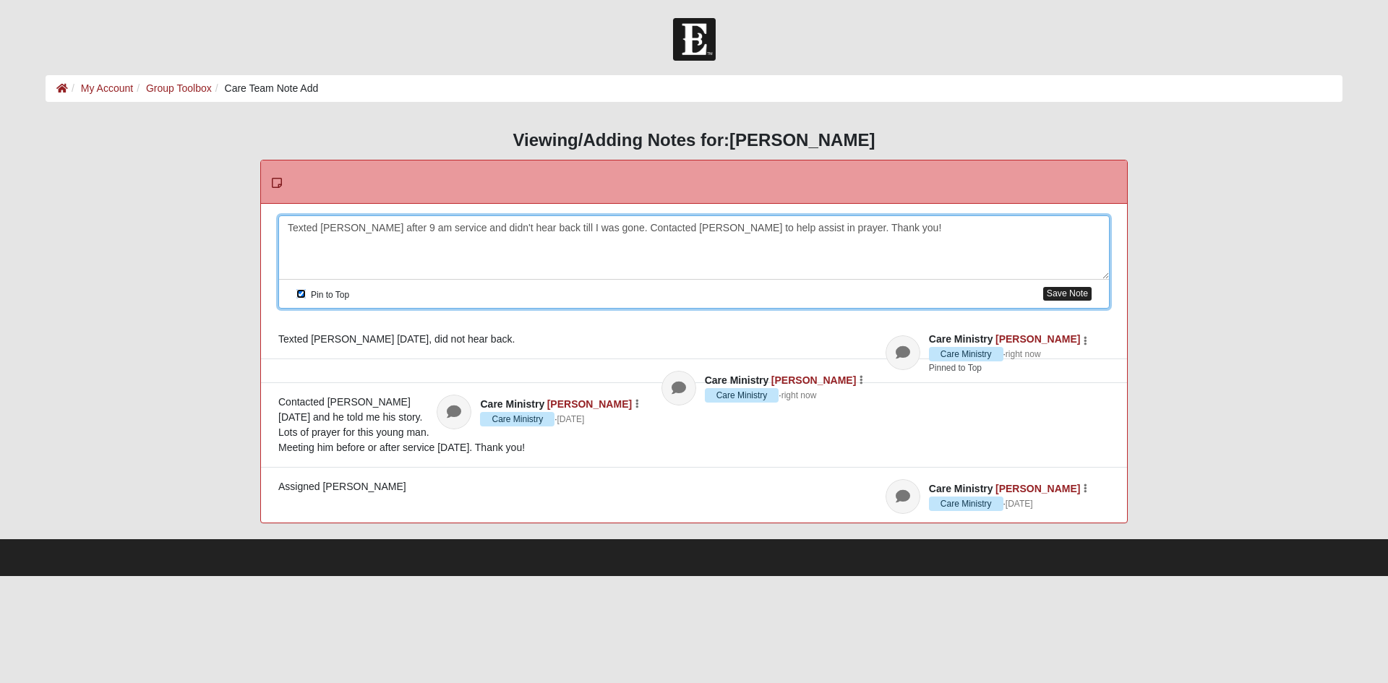 Image resolution: width=1388 pixels, height=683 pixels. Describe the element at coordinates (1020, 504) in the screenshot. I see `time: September 5, 2025, 11:30 AM` at that location.